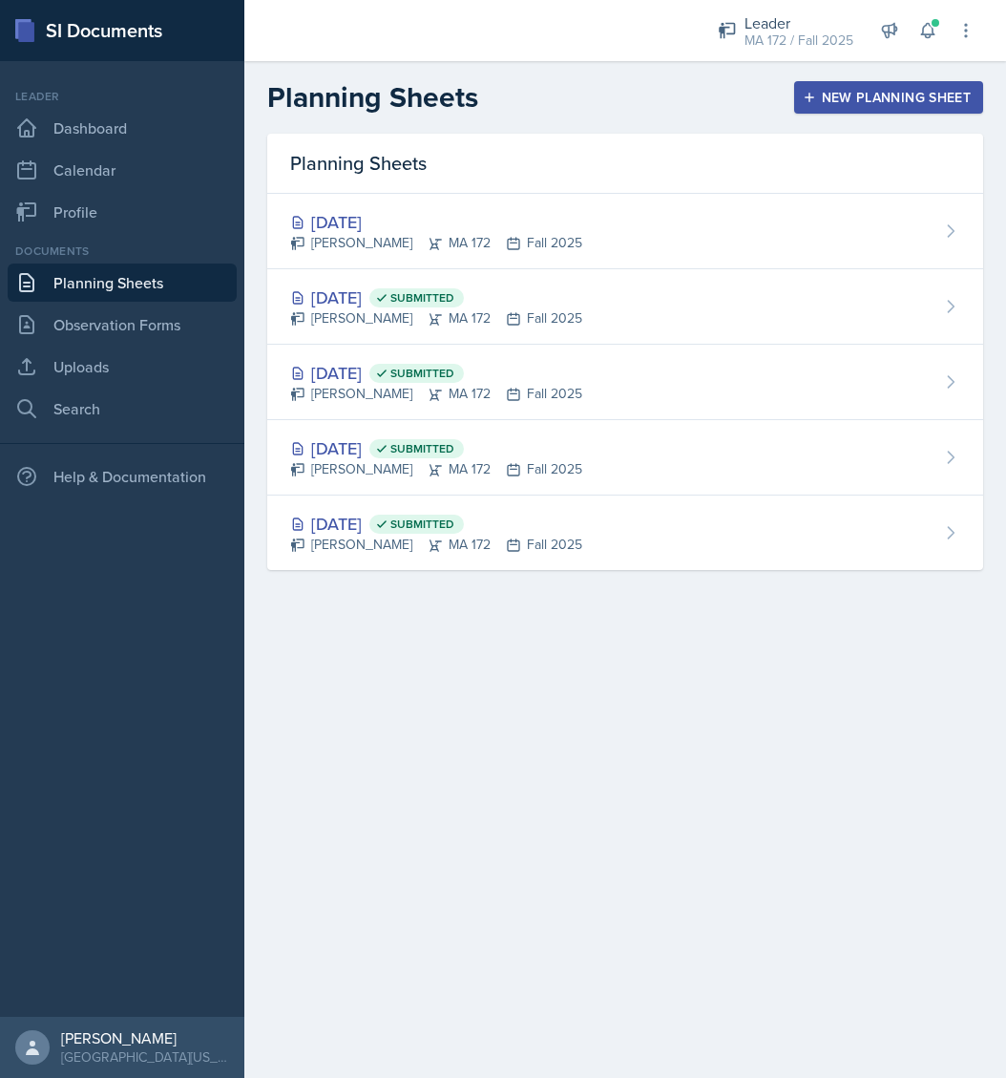  What do you see at coordinates (122, 170) in the screenshot?
I see `a: Calendar` at bounding box center [122, 170].